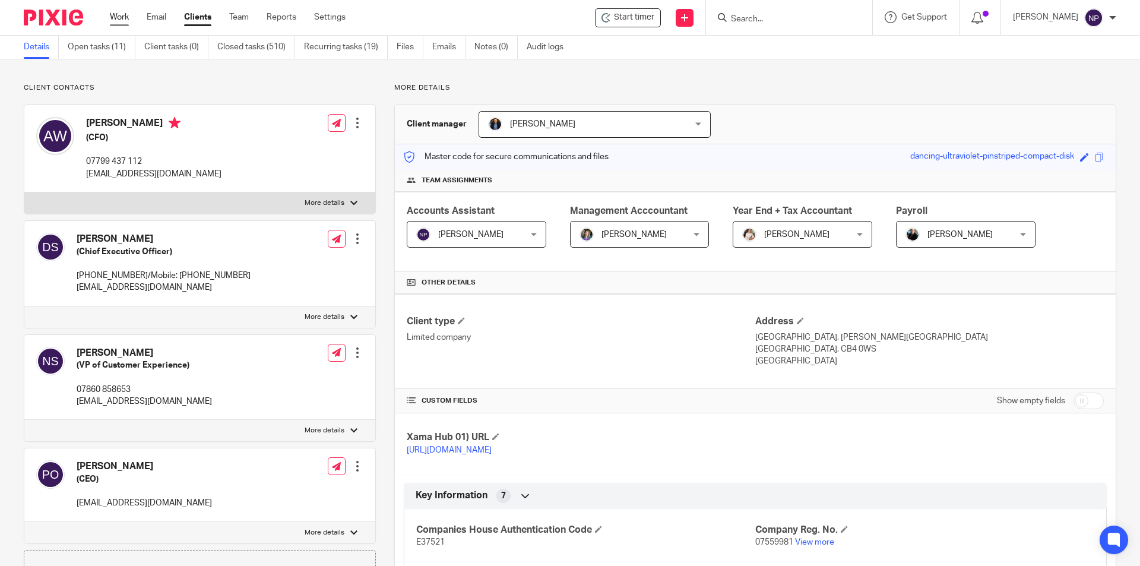  What do you see at coordinates (346, 47) in the screenshot?
I see `a: Recurring tasks (19)` at bounding box center [346, 47].